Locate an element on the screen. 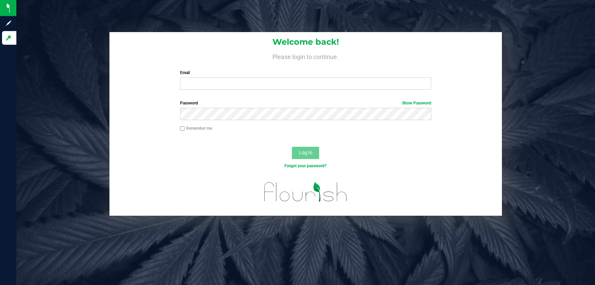  a: Show Password is located at coordinates (417, 103).